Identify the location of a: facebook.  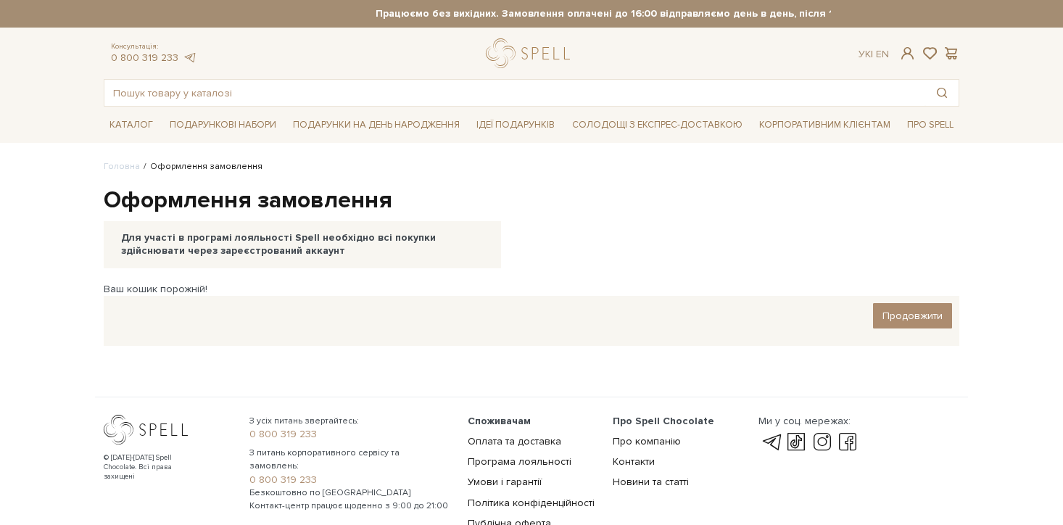
(848, 442).